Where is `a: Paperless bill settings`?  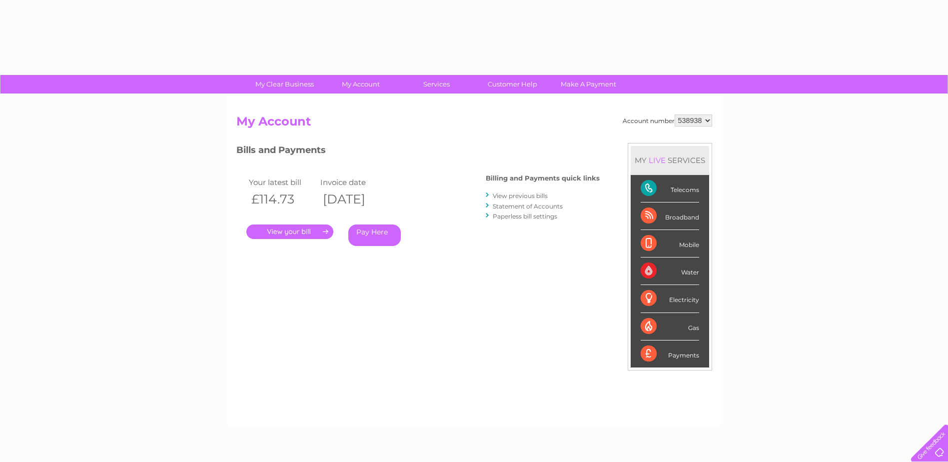 a: Paperless bill settings is located at coordinates (525, 216).